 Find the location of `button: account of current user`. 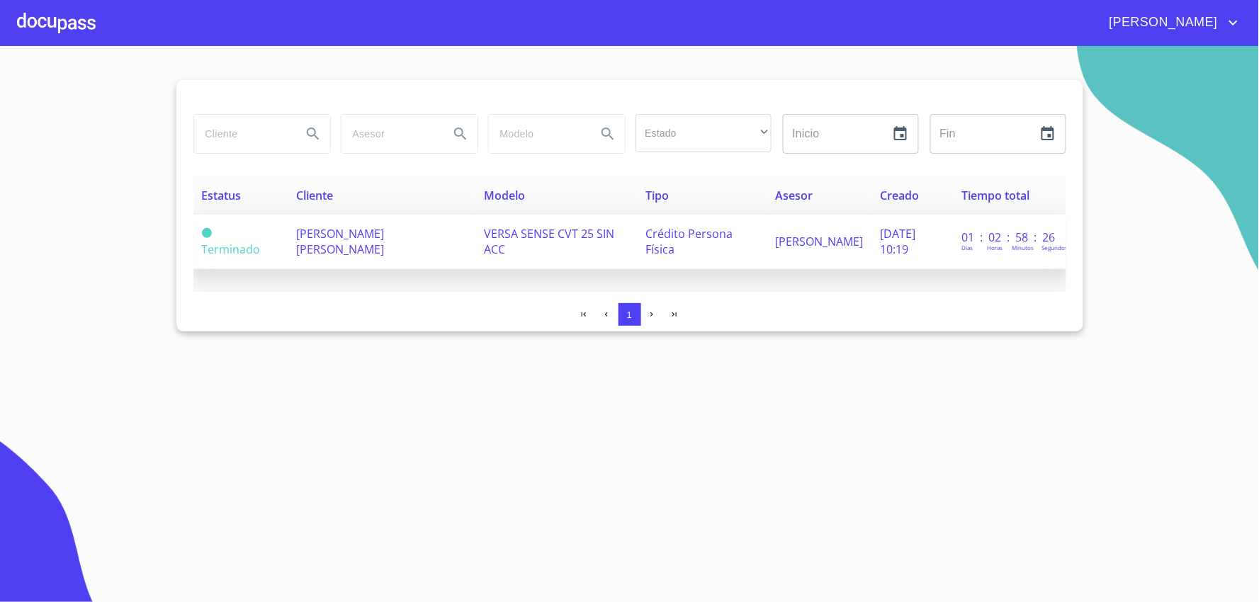

button: account of current user is located at coordinates (1170, 23).